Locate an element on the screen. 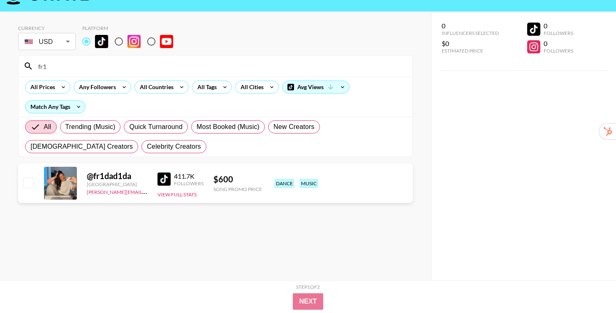 This screenshot has height=313, width=616. button: Next is located at coordinates (308, 302).